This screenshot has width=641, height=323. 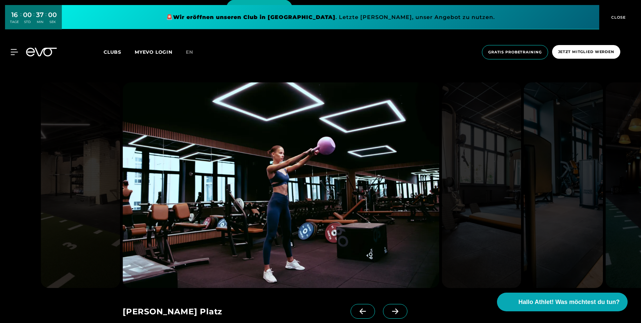 I want to click on div: 37, so click(x=40, y=15).